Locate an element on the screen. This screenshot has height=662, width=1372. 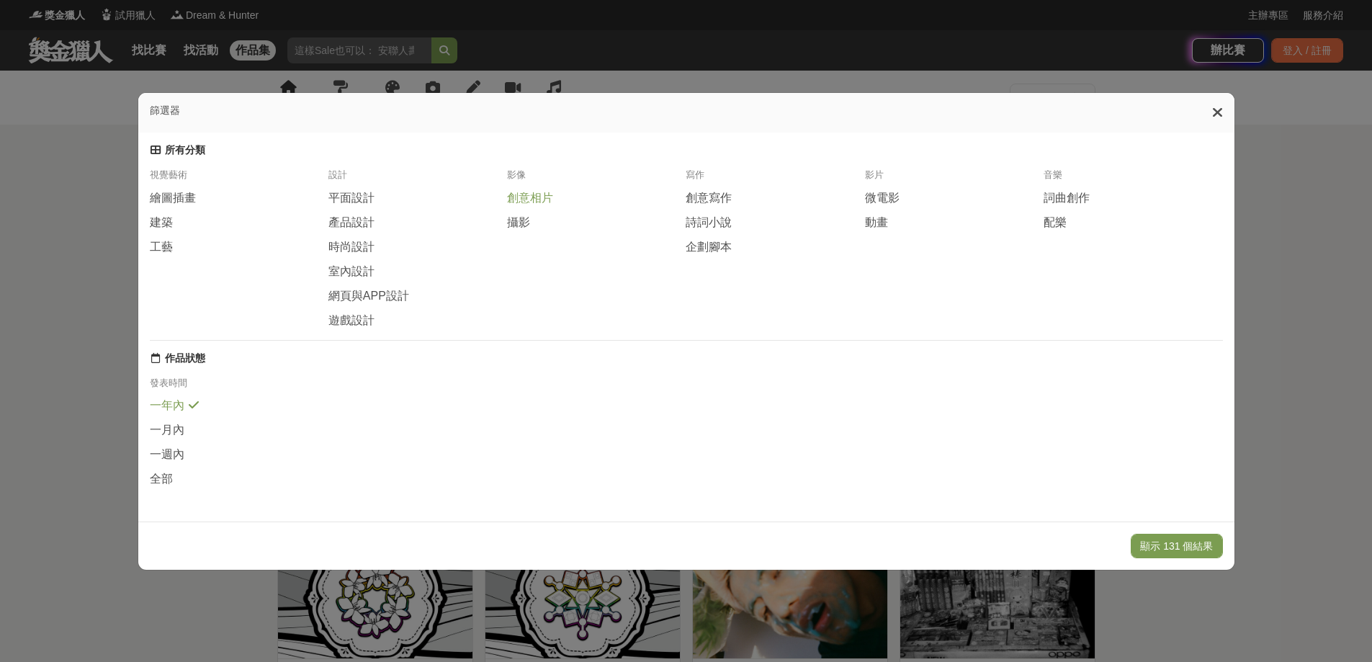
span: 一週內 is located at coordinates (167, 454).